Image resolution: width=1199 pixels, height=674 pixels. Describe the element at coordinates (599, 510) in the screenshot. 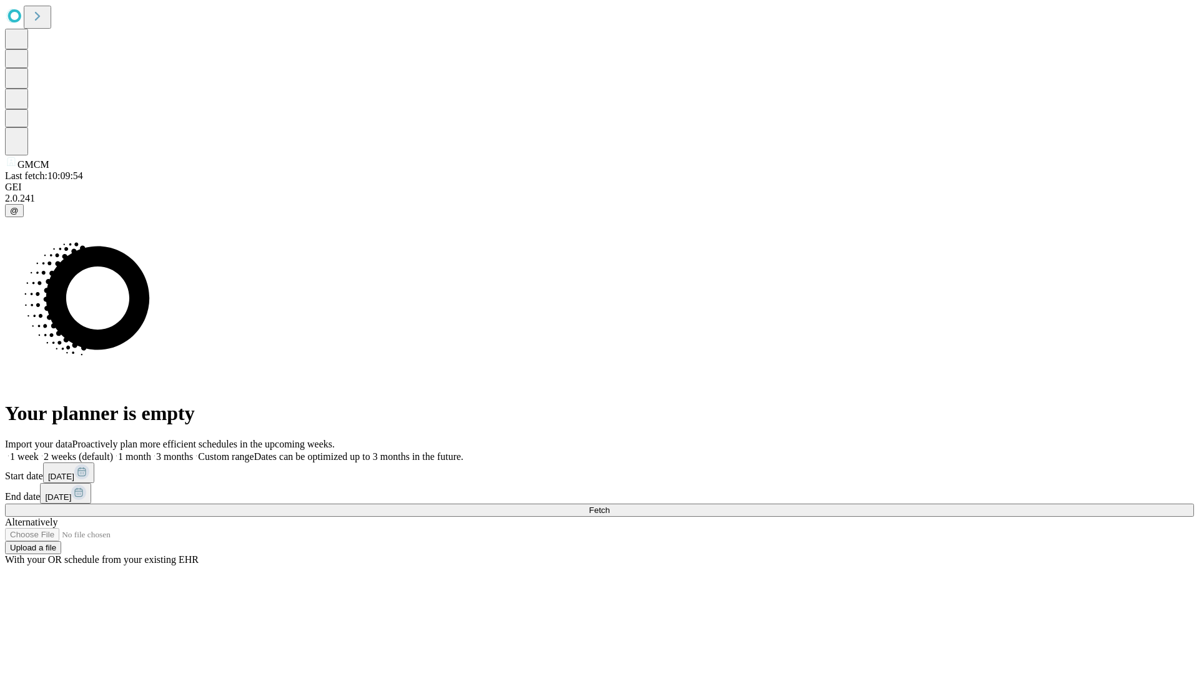

I see `button: Fetch` at that location.